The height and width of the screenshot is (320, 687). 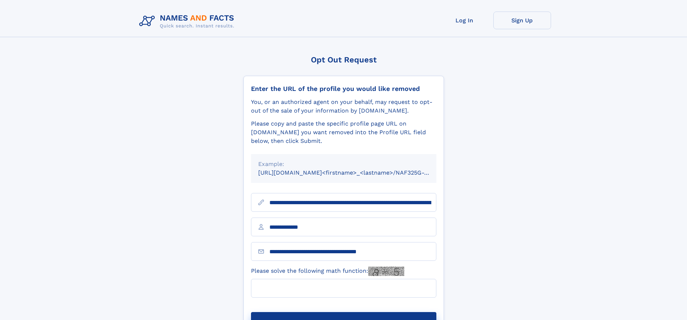 What do you see at coordinates (343, 106) in the screenshot?
I see `div: You, or an authorized agent on your behalf, may request to opt-out of the sale of your informatio...` at bounding box center [343, 106].